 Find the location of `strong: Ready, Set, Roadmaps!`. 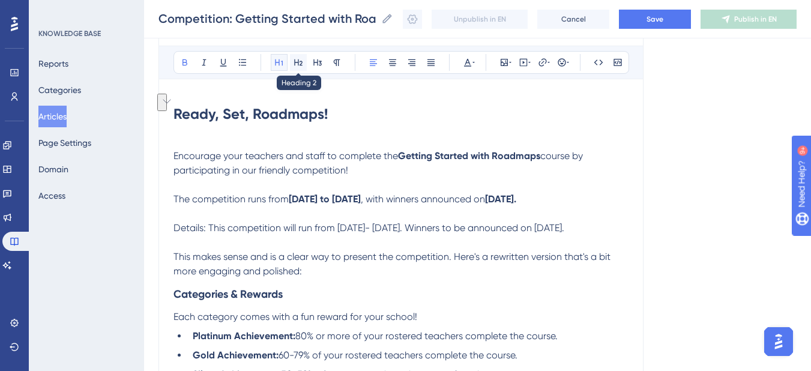

strong: Ready, Set, Roadmaps! is located at coordinates (250, 113).